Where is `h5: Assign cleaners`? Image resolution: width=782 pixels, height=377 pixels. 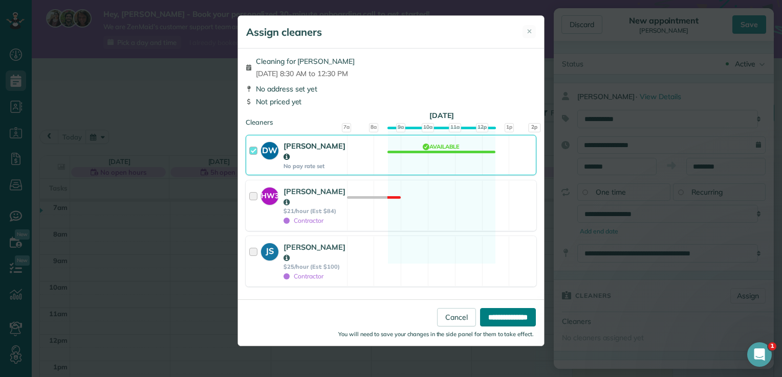
h5: Assign cleaners is located at coordinates (284, 32).